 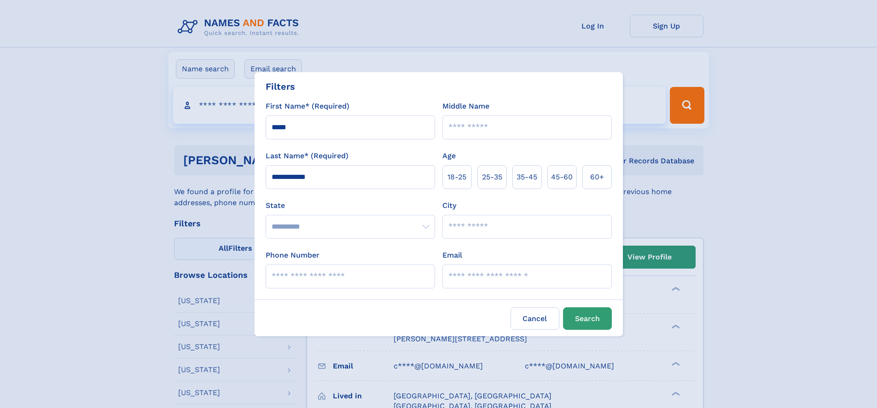 I want to click on label: State, so click(x=350, y=206).